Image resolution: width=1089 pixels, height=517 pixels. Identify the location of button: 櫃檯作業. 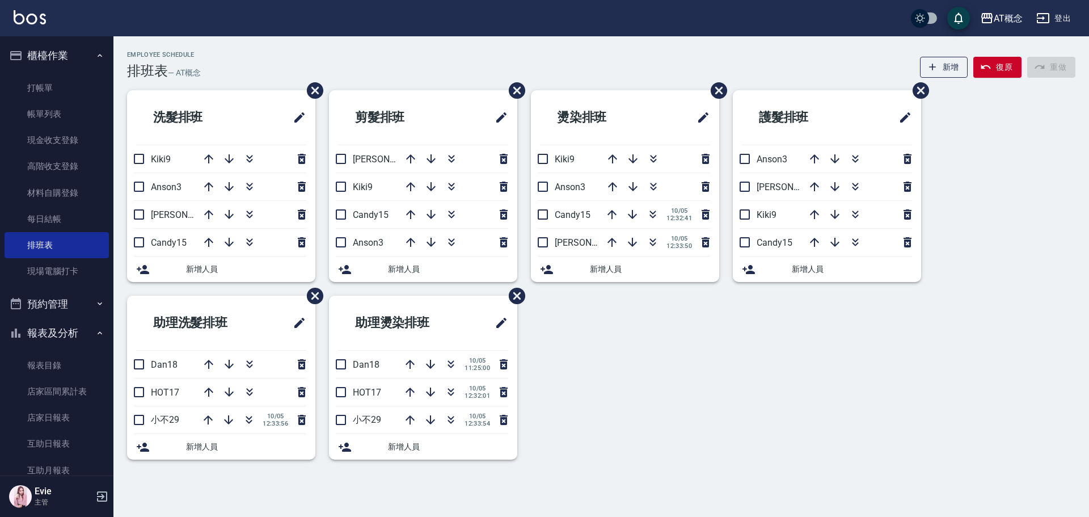
(57, 56).